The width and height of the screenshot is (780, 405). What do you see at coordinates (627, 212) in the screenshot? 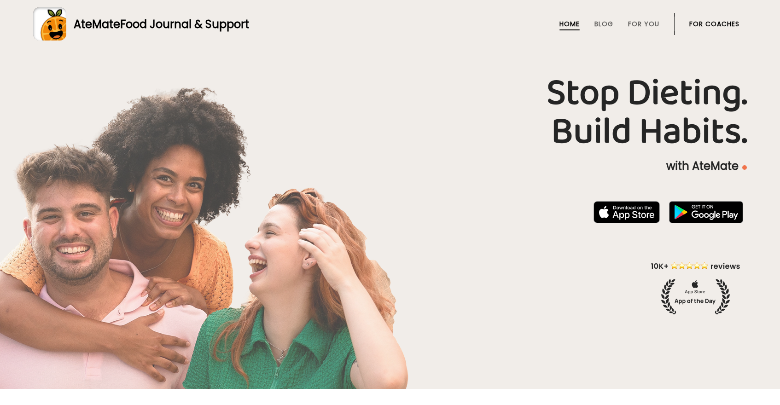
I see `img: badge-download-apple.svg` at bounding box center [627, 212].